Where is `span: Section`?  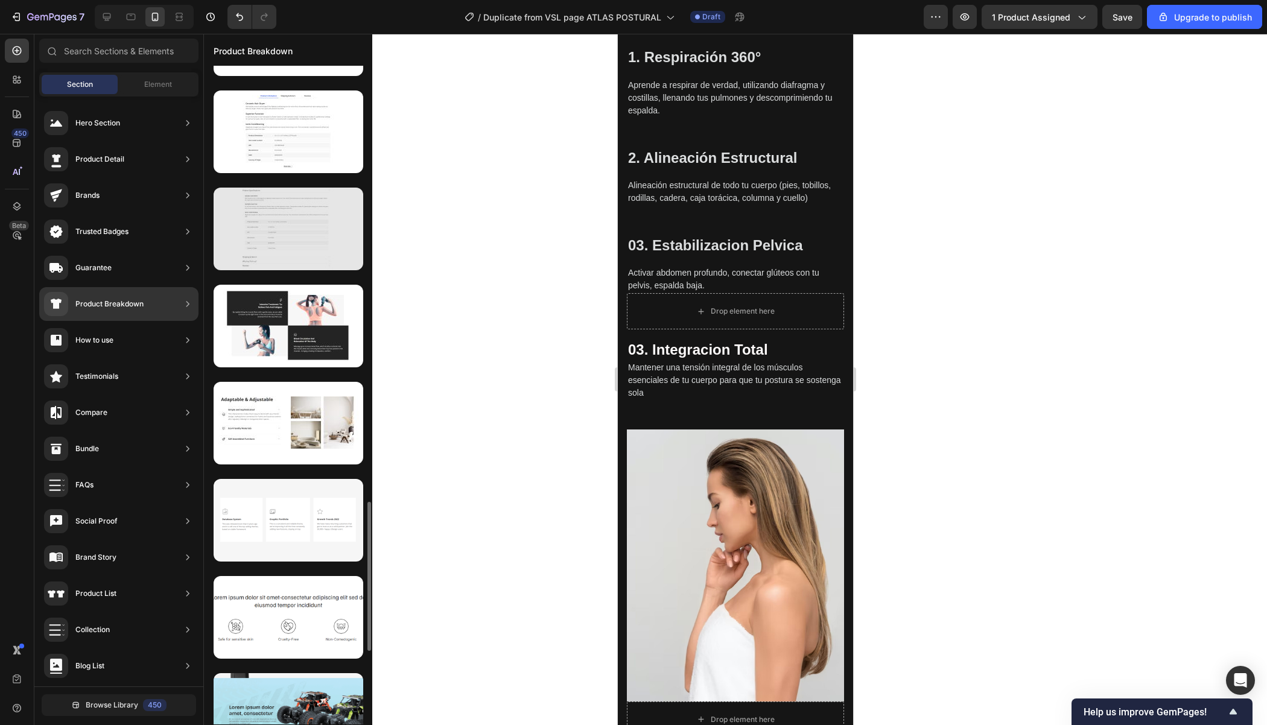
span: Section is located at coordinates (80, 84).